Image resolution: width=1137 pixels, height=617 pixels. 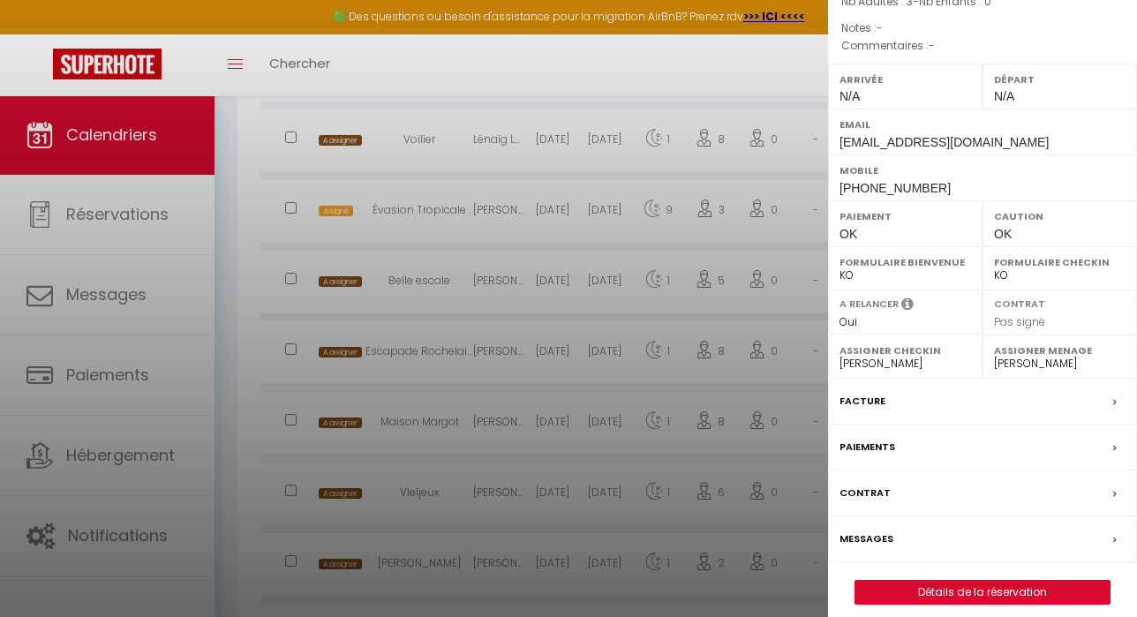 I want to click on p: Commentaires :, so click(x=983, y=46).